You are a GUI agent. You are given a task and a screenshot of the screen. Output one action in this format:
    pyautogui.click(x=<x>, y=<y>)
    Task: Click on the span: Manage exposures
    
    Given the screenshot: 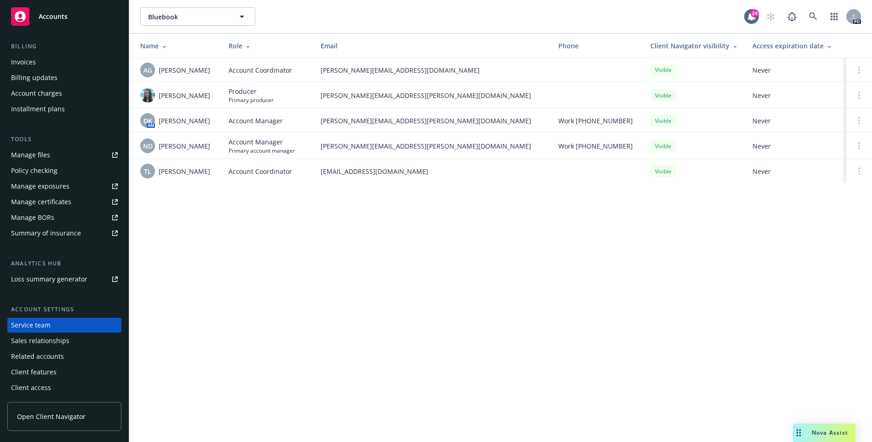 What is the action you would take?
    pyautogui.click(x=64, y=186)
    